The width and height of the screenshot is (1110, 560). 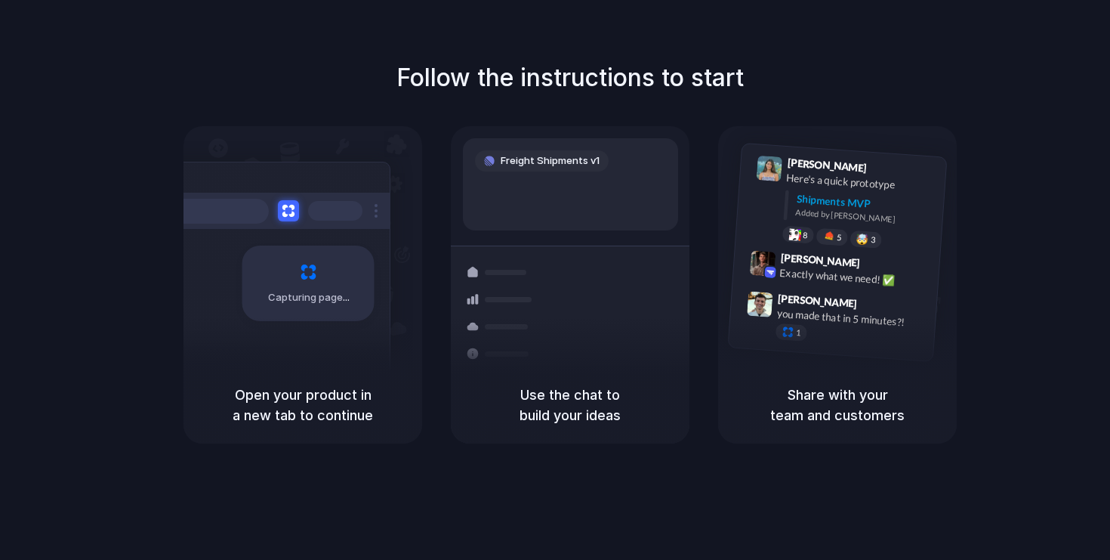 I want to click on h5: Use the chat to build your ideas, so click(x=570, y=405).